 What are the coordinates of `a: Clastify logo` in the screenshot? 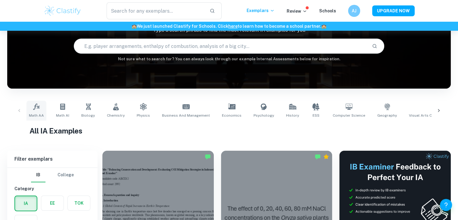 It's located at (63, 11).